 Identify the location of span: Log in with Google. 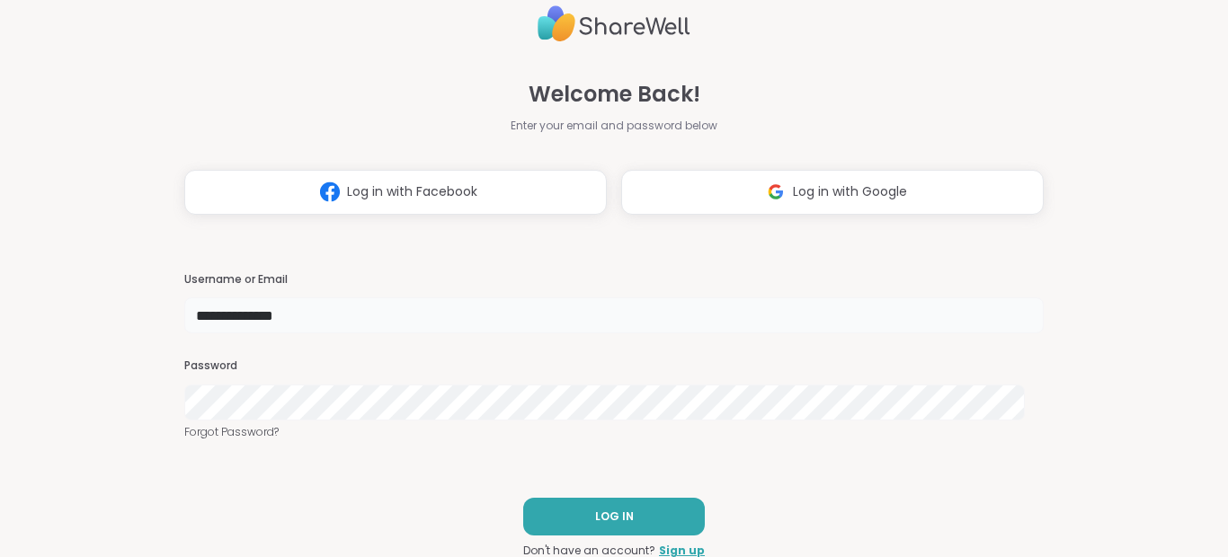
(850, 192).